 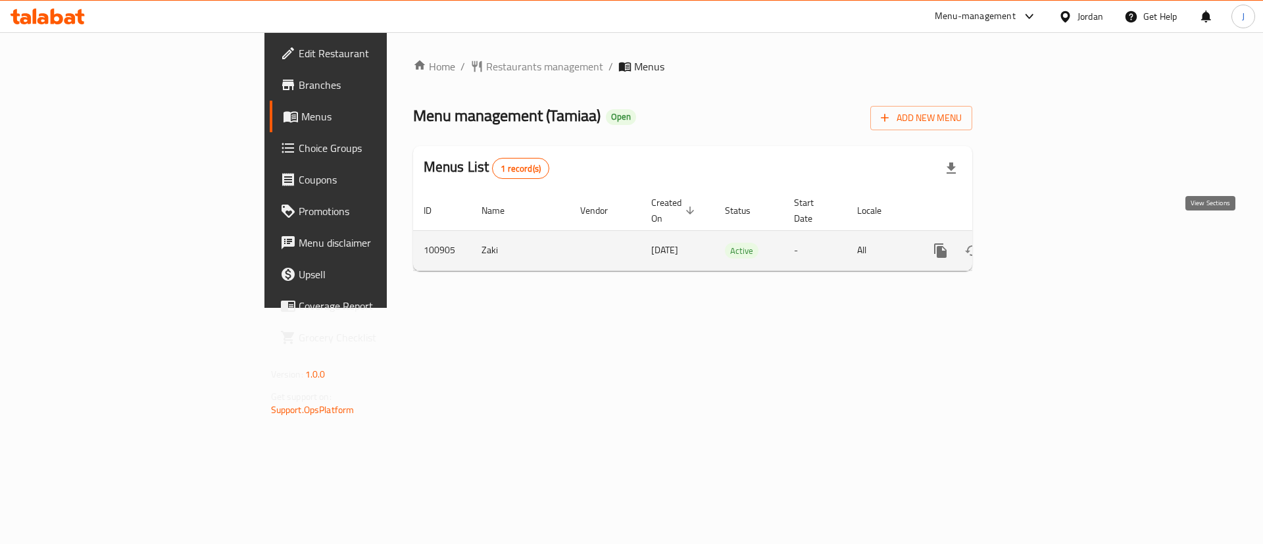 What do you see at coordinates (382, 243) in the screenshot?
I see `span: Menu disclaimer` at bounding box center [382, 243].